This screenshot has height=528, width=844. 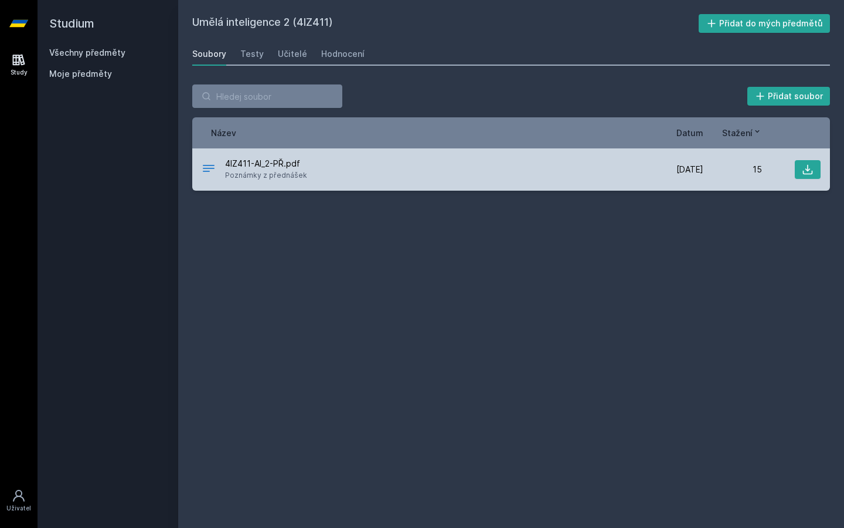 What do you see at coordinates (690, 133) in the screenshot?
I see `button: Datum` at bounding box center [690, 133].